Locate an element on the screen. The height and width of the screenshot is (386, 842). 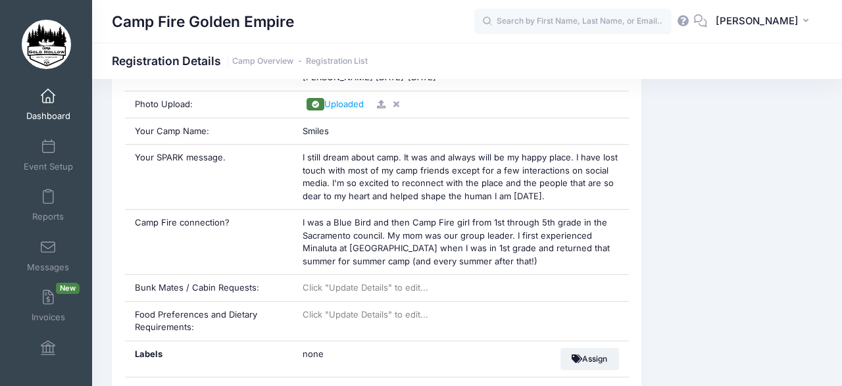
span: Dashboard is located at coordinates (48, 116).